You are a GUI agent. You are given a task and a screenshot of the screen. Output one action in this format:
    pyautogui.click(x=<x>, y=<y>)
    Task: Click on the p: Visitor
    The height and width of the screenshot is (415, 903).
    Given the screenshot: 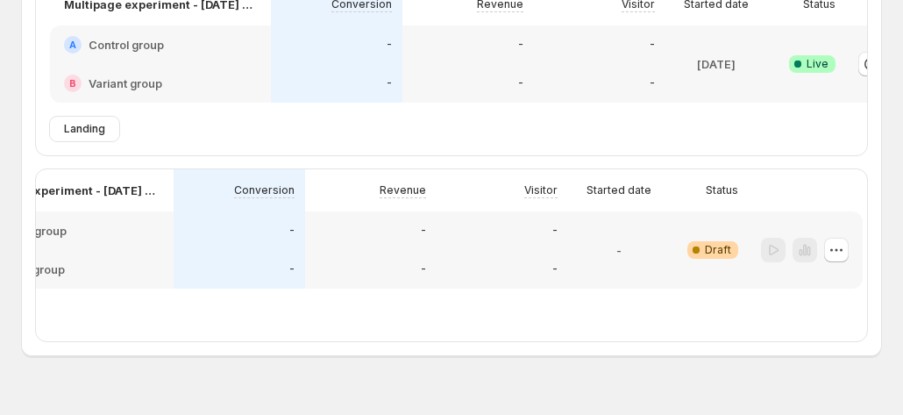 What is the action you would take?
    pyautogui.click(x=541, y=190)
    